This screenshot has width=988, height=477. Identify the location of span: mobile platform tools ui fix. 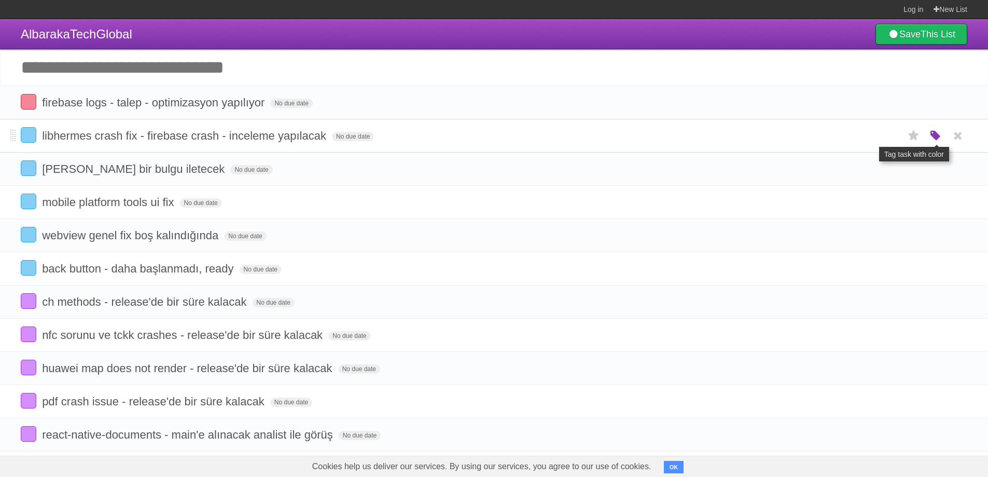
(109, 202).